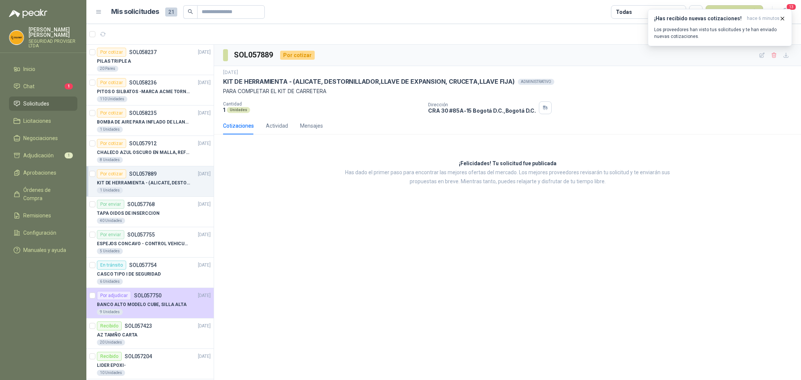 This screenshot has width=801, height=380. Describe the element at coordinates (43, 104) in the screenshot. I see `a: Solicitudes` at that location.